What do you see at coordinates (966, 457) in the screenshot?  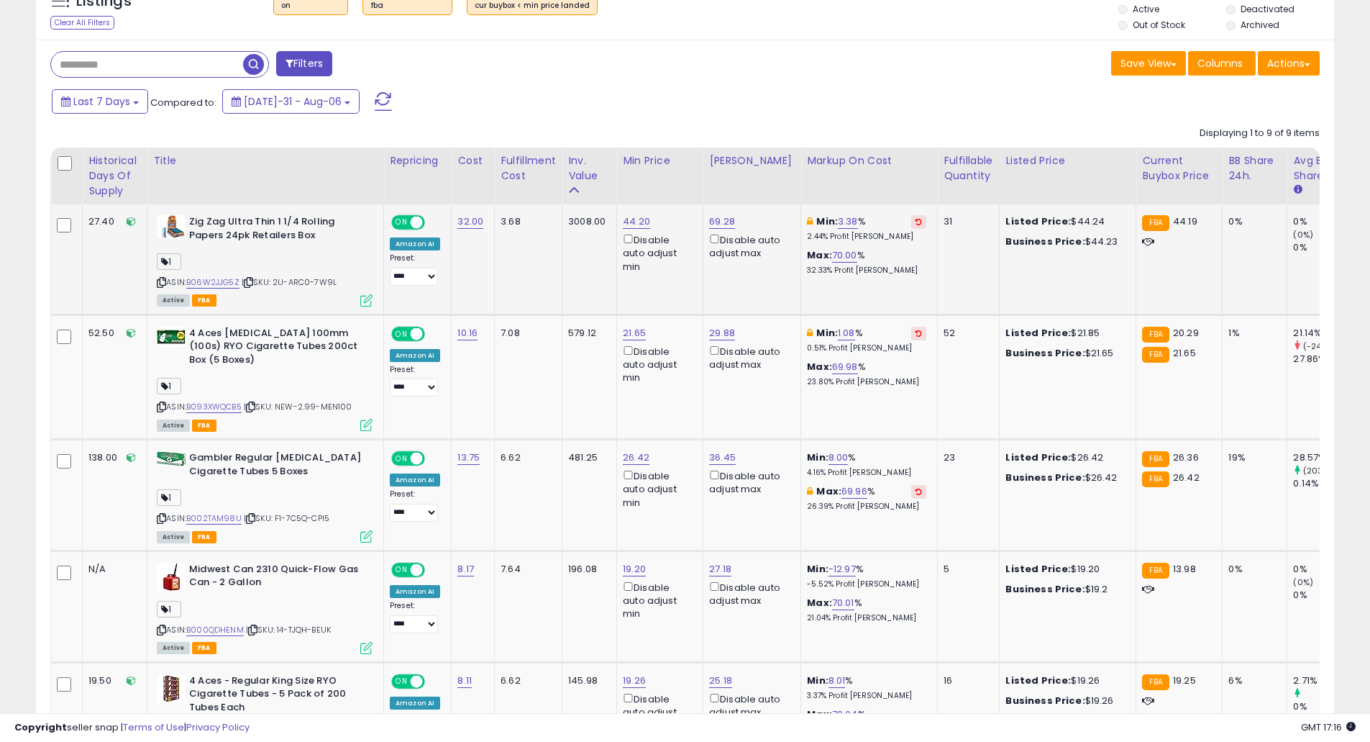 I see `div: 23` at bounding box center [966, 457].